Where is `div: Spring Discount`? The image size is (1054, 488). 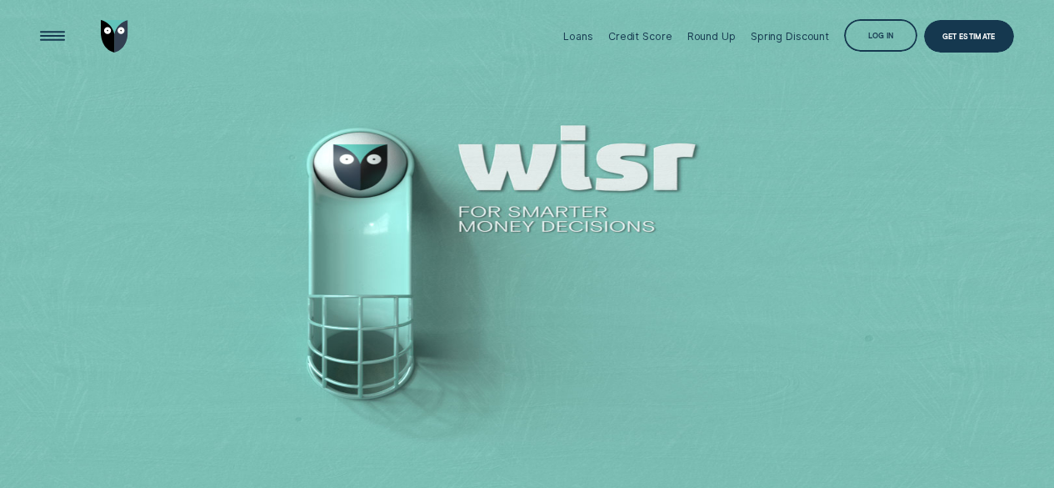
div: Spring Discount is located at coordinates (790, 36).